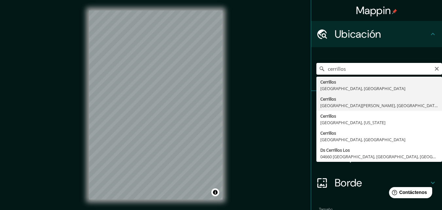 This screenshot has width=442, height=210. What do you see at coordinates (348, 183) in the screenshot?
I see `font: Borde` at bounding box center [348, 183].